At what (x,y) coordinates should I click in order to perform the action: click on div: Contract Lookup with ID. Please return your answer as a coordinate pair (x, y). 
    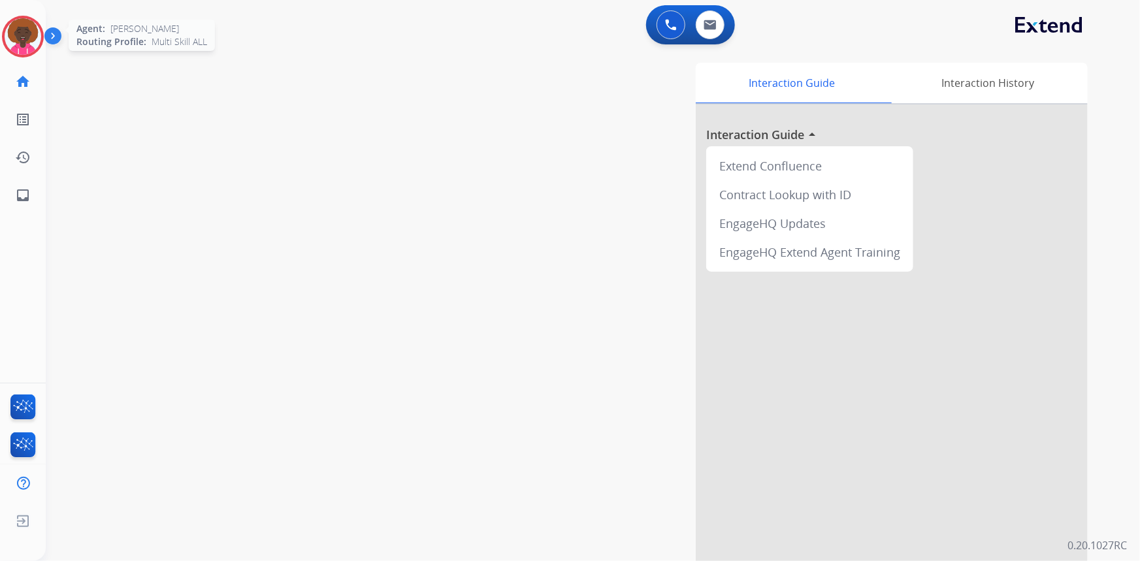
    Looking at the image, I should click on (809, 195).